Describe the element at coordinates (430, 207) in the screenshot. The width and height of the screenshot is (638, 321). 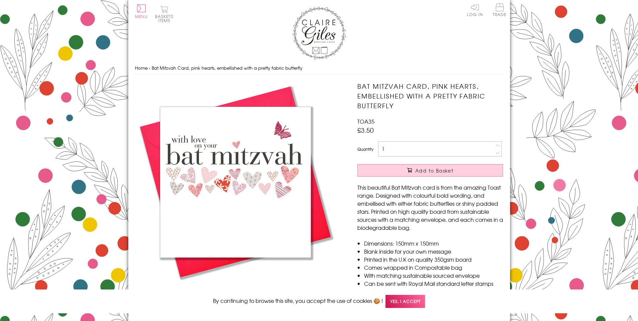
I see `p: This beautiful Bat Mitzvah card is from the amazing Toast range. Designed with colourful bold wor...` at that location.